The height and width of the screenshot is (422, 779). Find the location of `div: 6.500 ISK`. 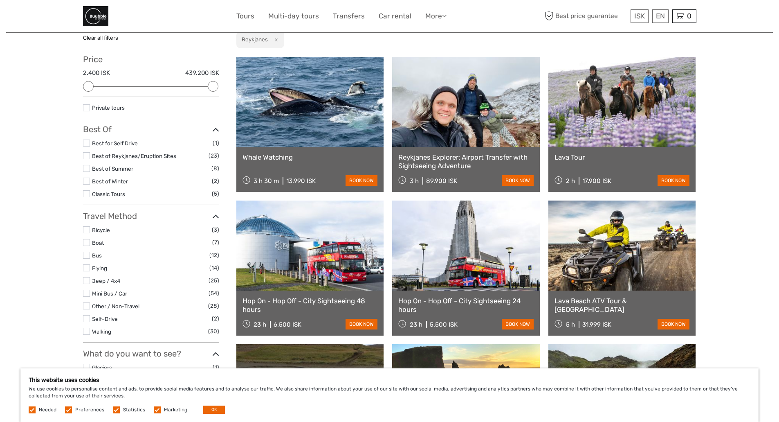

div: 6.500 ISK is located at coordinates (287, 324).